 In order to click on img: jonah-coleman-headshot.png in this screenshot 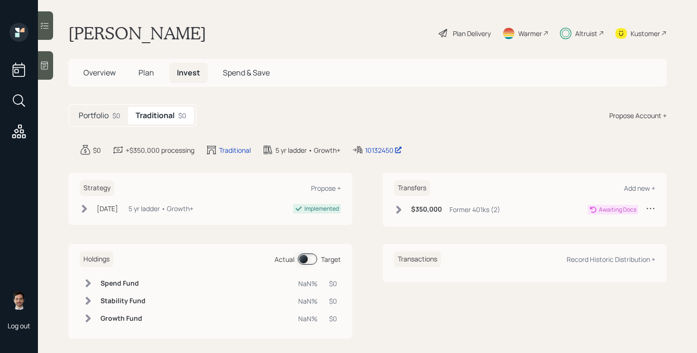, I will do `click(19, 300)`.